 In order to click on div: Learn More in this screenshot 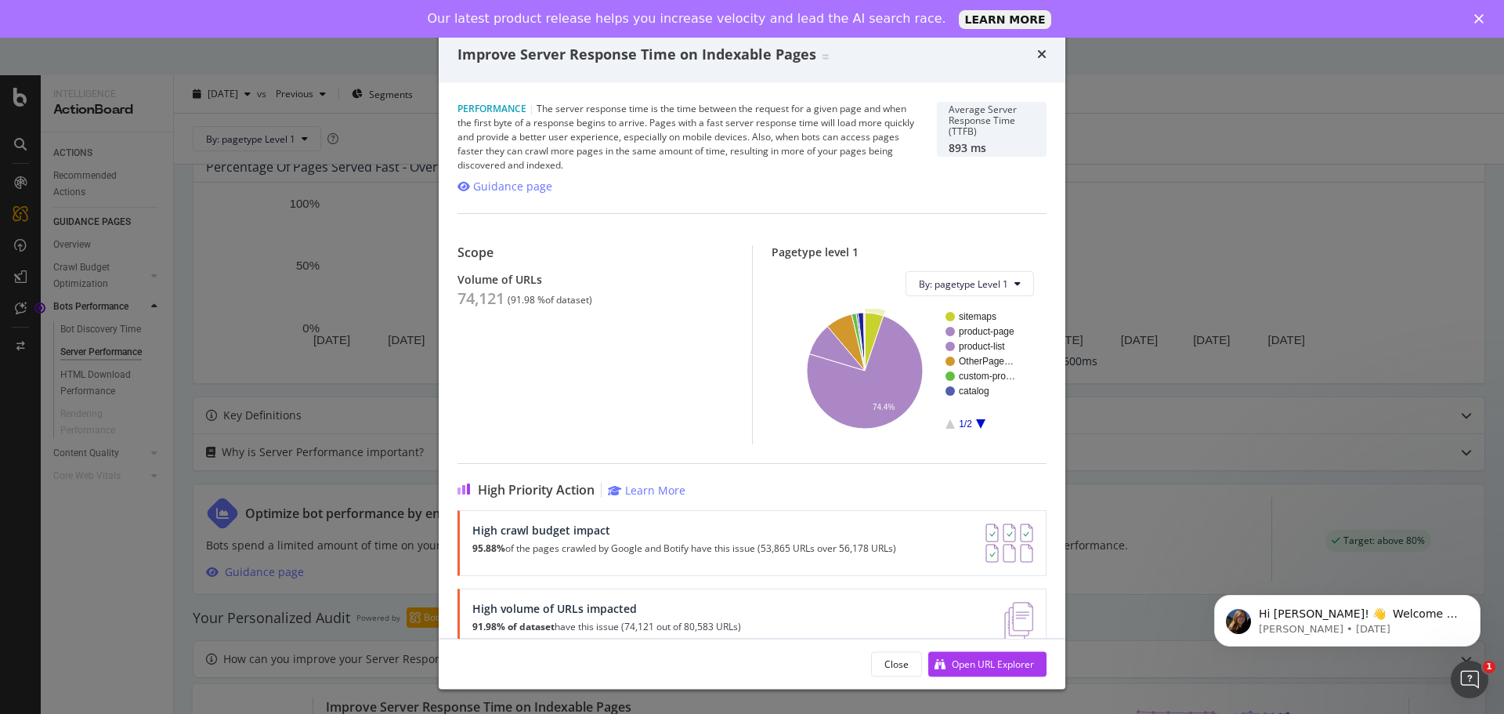, I will do `click(655, 490)`.